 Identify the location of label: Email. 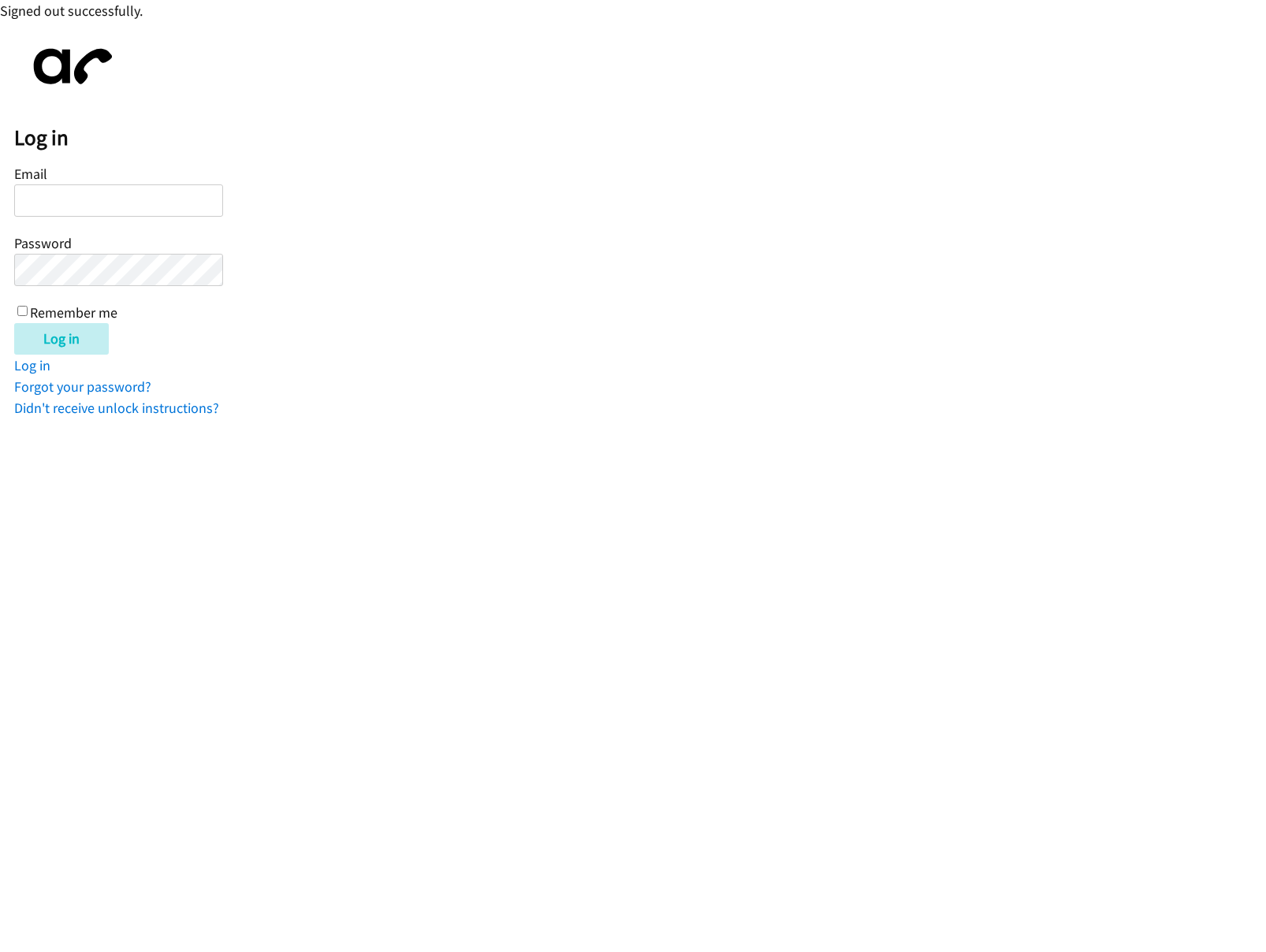
(31, 173).